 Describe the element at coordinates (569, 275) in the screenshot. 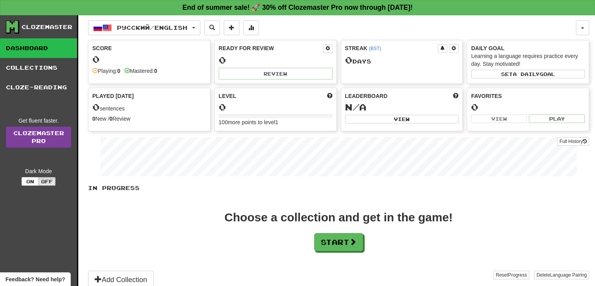

I see `span: Language Pairing` at that location.